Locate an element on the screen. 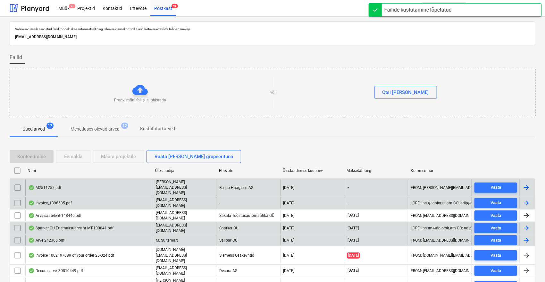 The width and height of the screenshot is (545, 282). div: M2511757.pdf is located at coordinates (45, 188).